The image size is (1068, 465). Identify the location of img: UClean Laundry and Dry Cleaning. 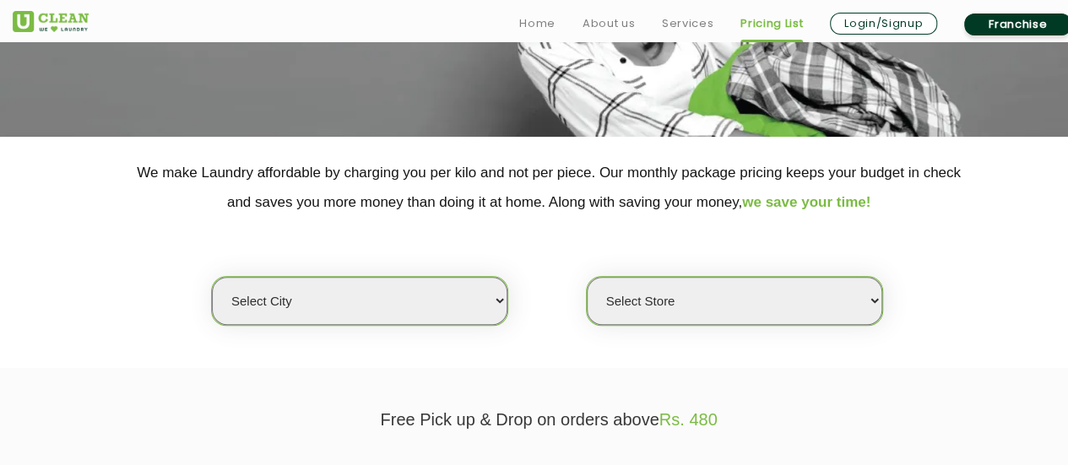
(51, 21).